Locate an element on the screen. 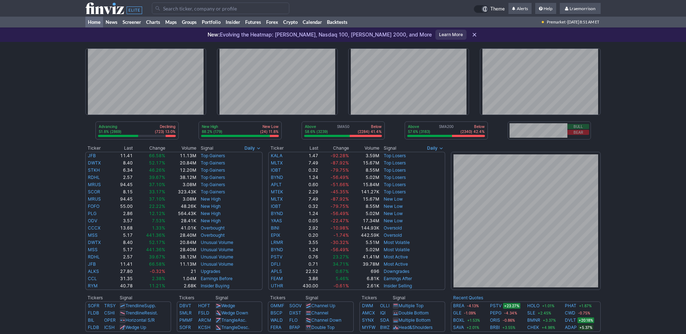 The width and height of the screenshot is (686, 334). span: Trendline is located at coordinates (135, 306).